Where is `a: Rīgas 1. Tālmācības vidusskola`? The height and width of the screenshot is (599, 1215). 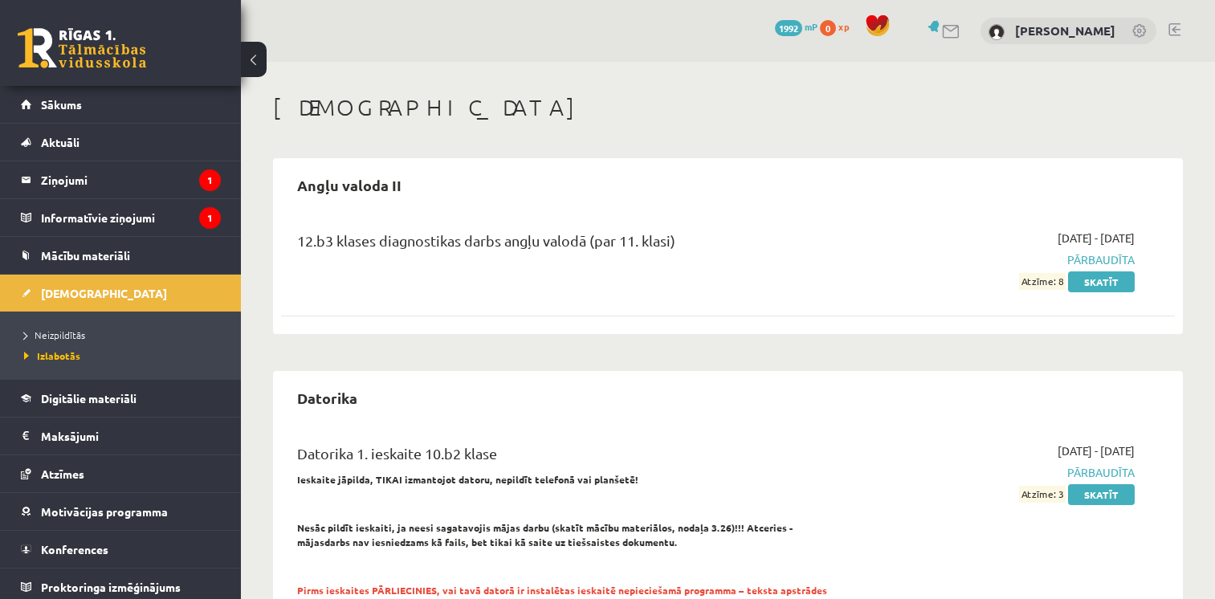
a: Rīgas 1. Tālmācības vidusskola is located at coordinates (82, 48).